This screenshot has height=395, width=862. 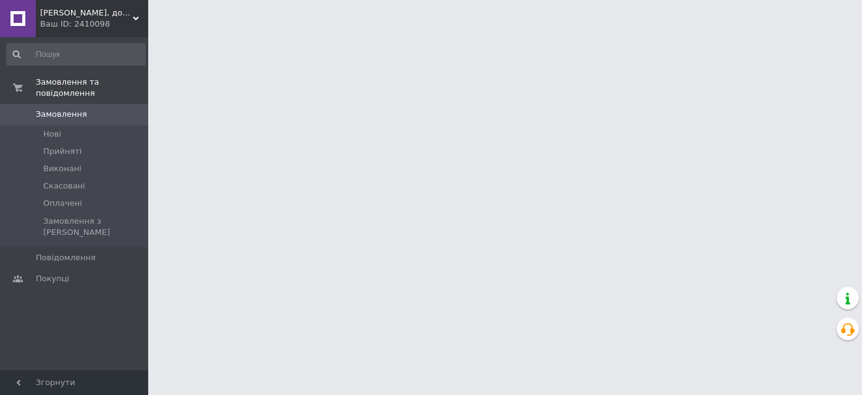 I want to click on input: Пошук, so click(x=76, y=54).